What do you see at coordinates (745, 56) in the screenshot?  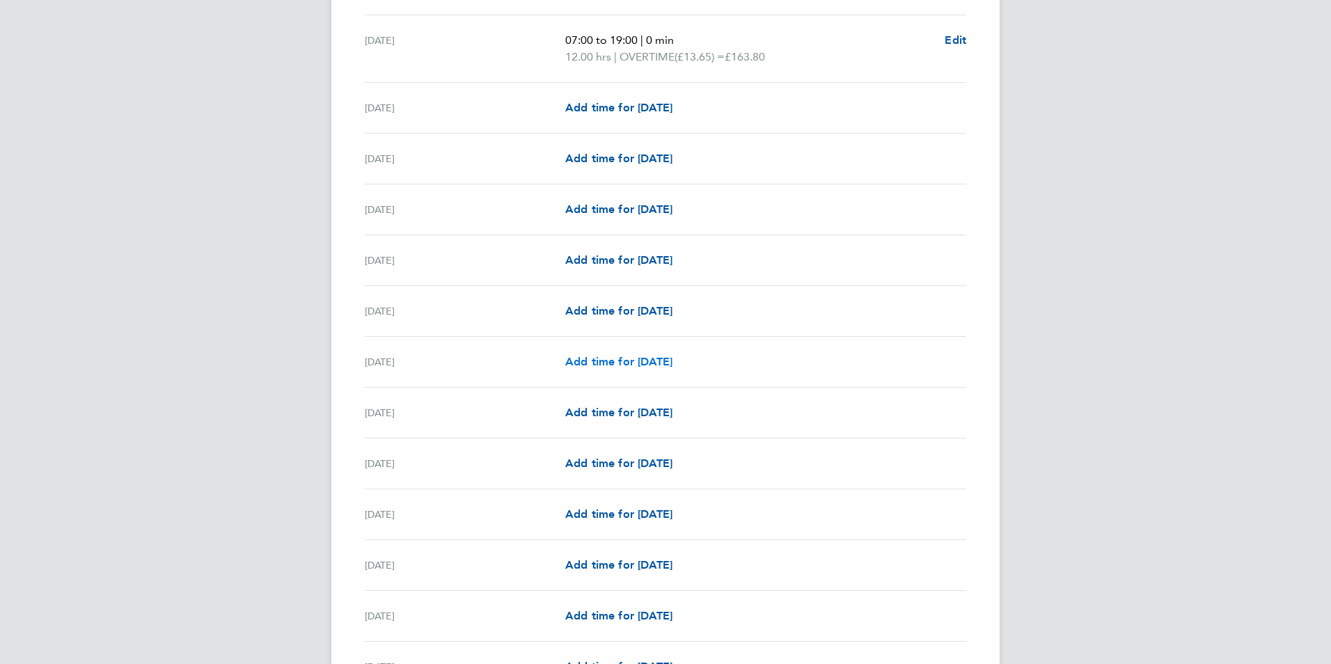 I see `span: £163.80` at bounding box center [745, 56].